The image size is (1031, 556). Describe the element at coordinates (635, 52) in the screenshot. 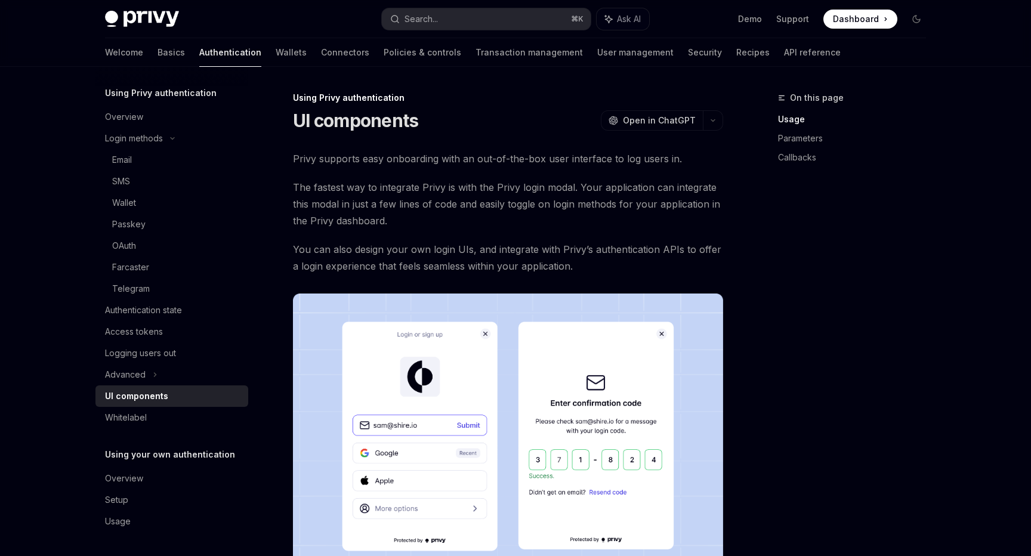

I see `a: User management` at that location.